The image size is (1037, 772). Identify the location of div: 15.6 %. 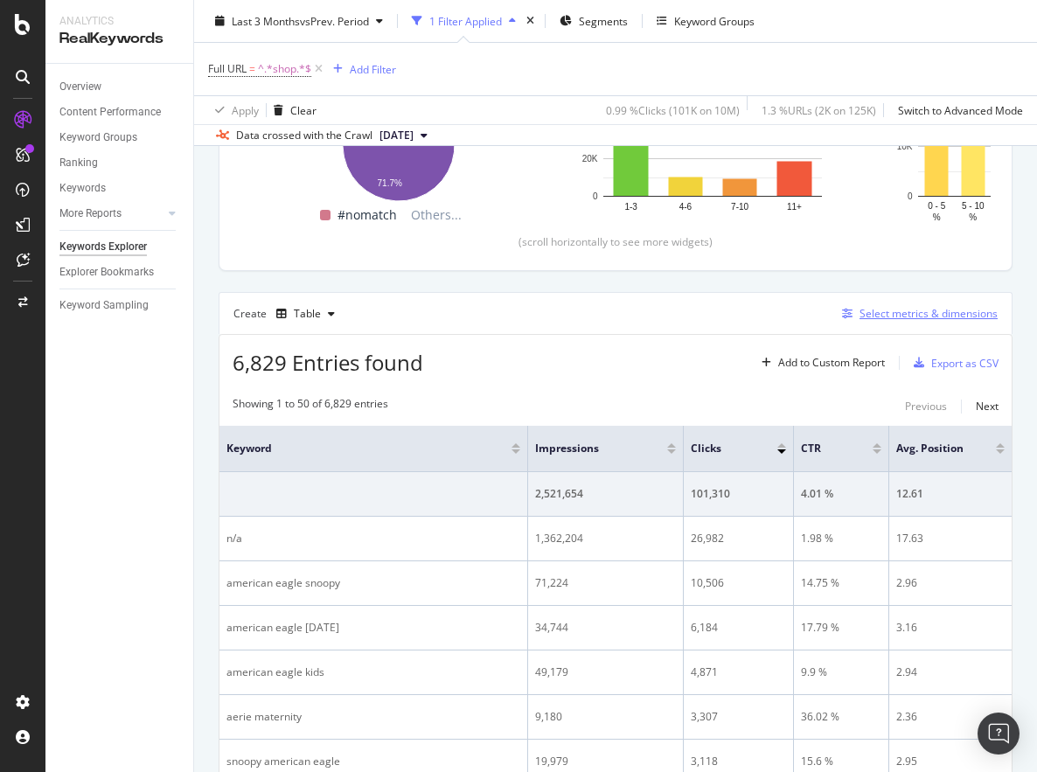
(841, 762).